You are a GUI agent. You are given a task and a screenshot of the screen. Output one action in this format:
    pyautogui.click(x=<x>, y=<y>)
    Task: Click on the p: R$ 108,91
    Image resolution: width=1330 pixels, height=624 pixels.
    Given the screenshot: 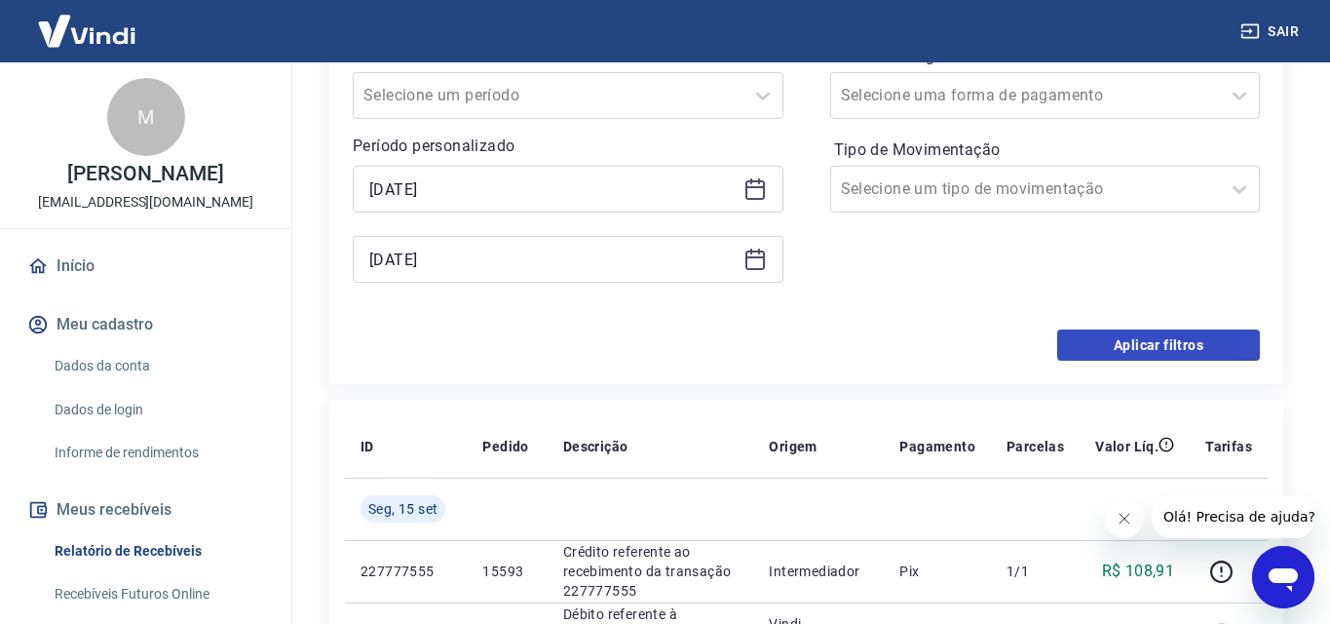 What is the action you would take?
    pyautogui.click(x=1138, y=571)
    